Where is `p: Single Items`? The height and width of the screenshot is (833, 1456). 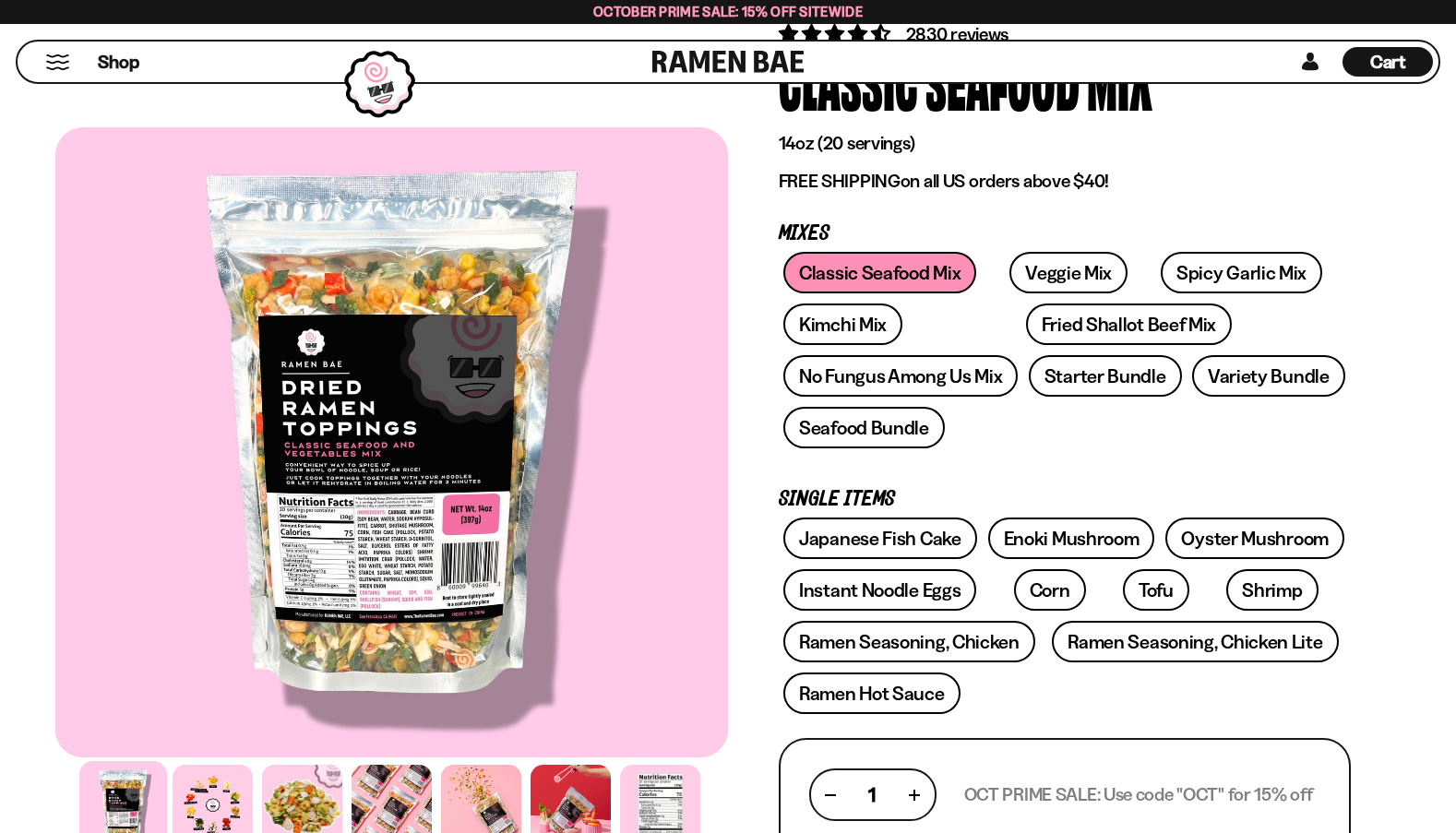 p: Single Items is located at coordinates (1065, 499).